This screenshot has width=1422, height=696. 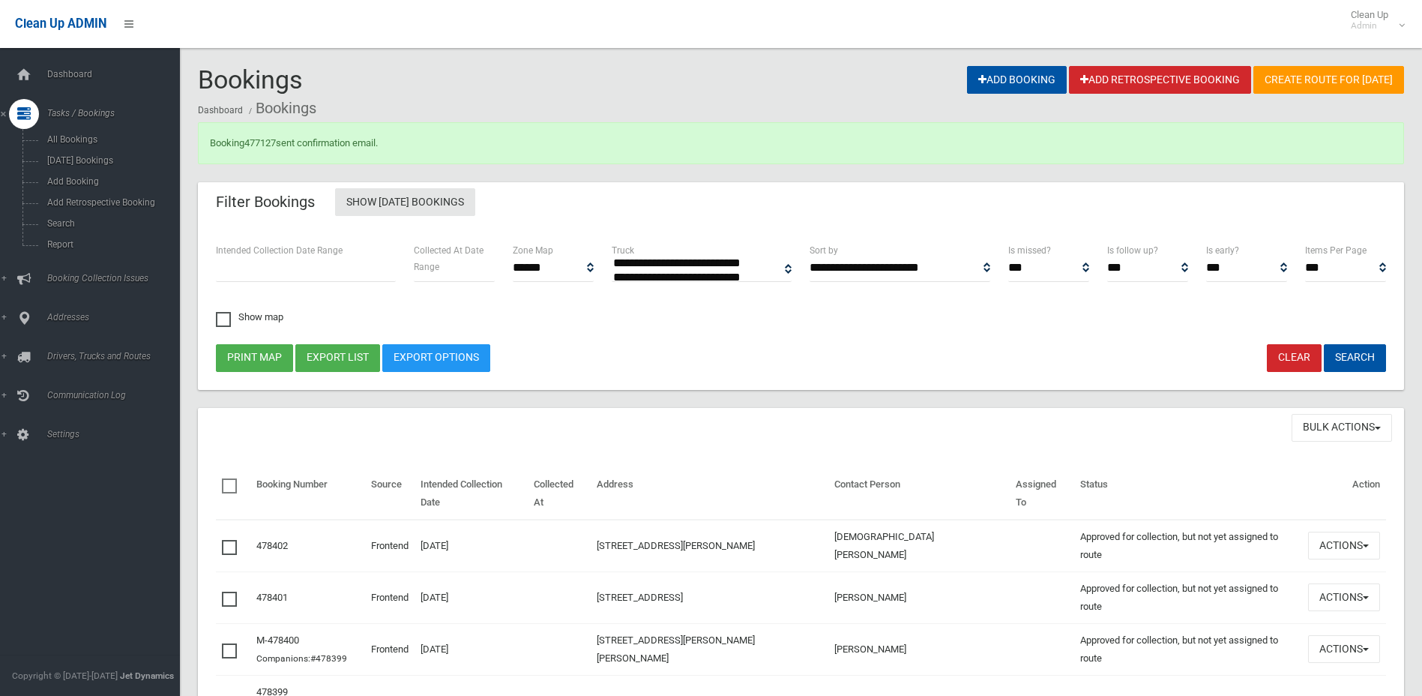 What do you see at coordinates (254, 358) in the screenshot?
I see `button: Print map` at bounding box center [254, 358].